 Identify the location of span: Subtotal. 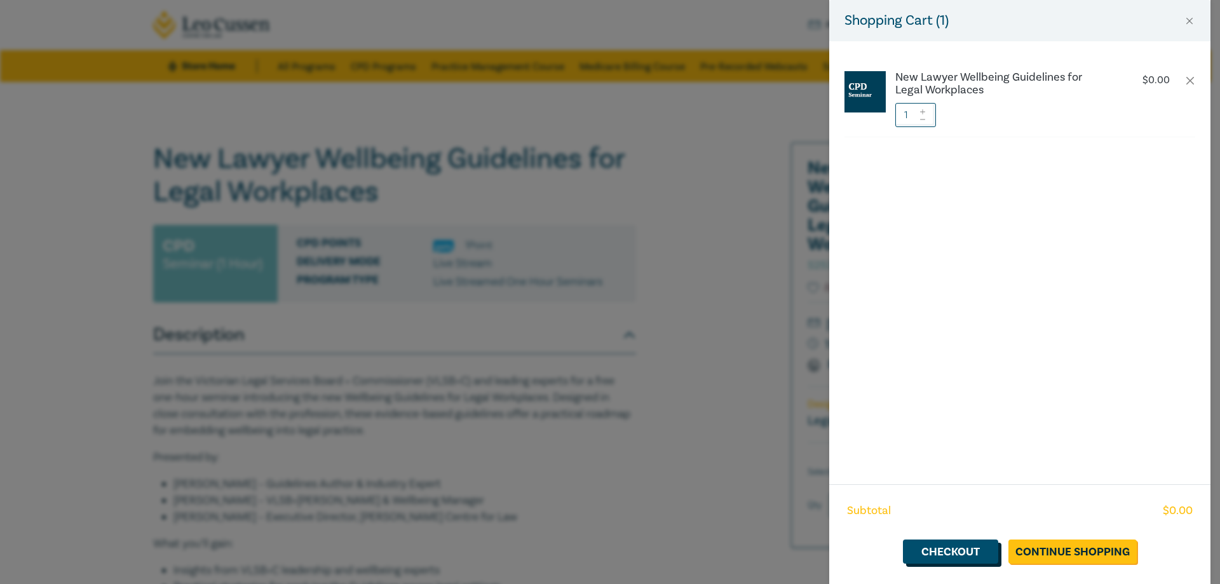
(869, 511).